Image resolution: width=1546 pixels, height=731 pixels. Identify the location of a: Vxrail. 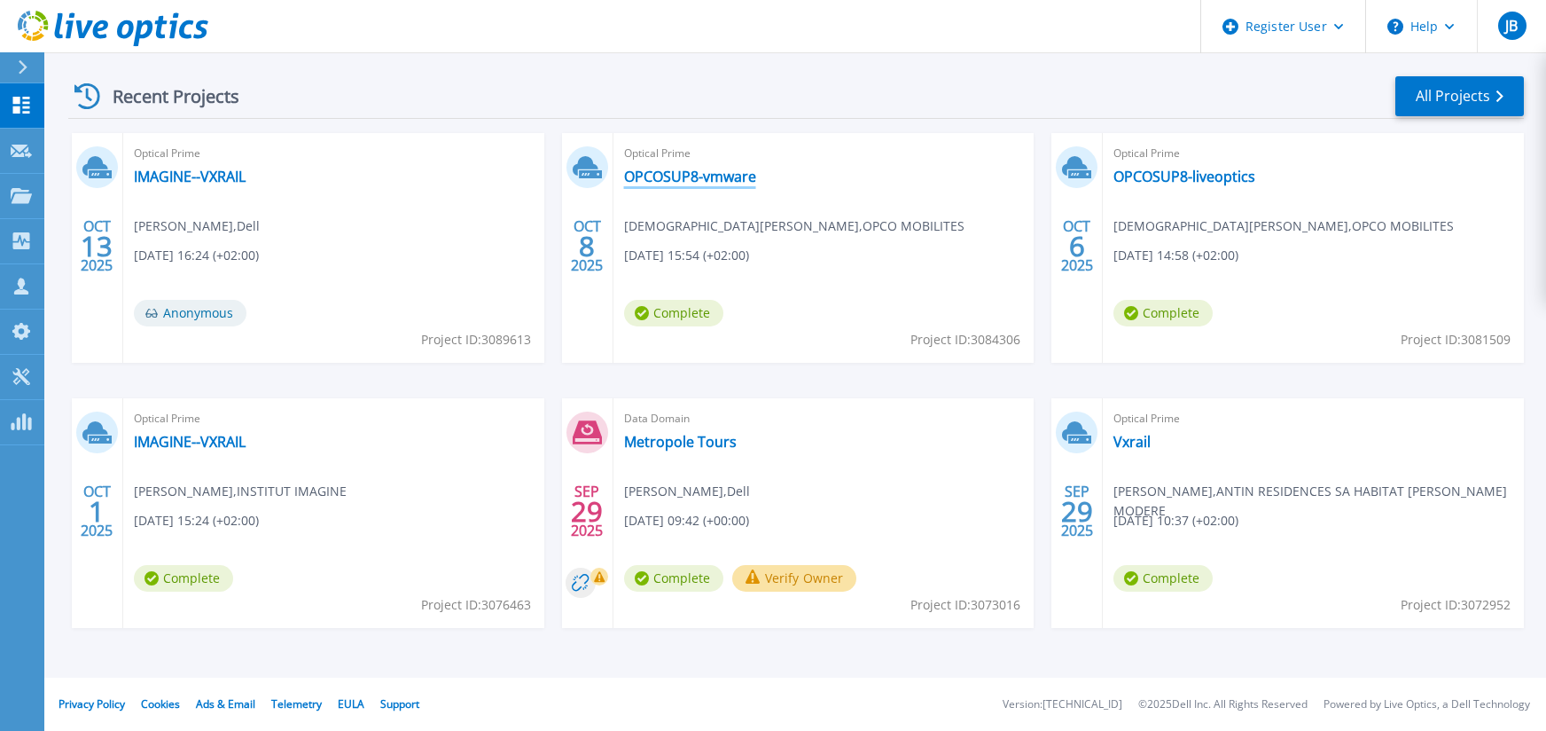
(1132, 442).